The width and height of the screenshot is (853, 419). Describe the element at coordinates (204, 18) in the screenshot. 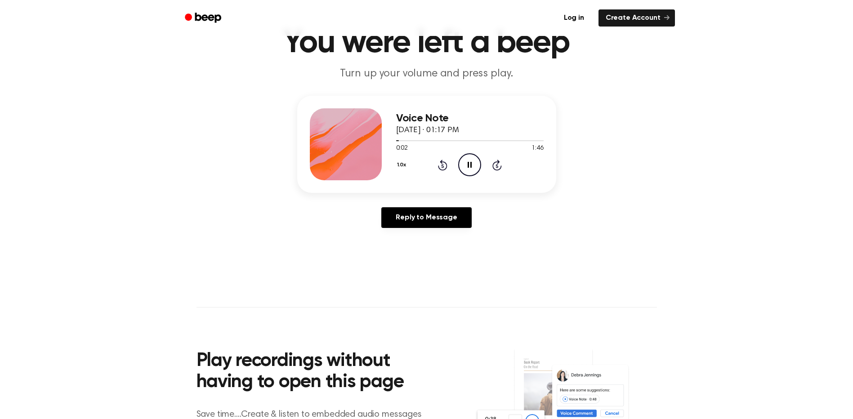

I see `a: Beep` at that location.